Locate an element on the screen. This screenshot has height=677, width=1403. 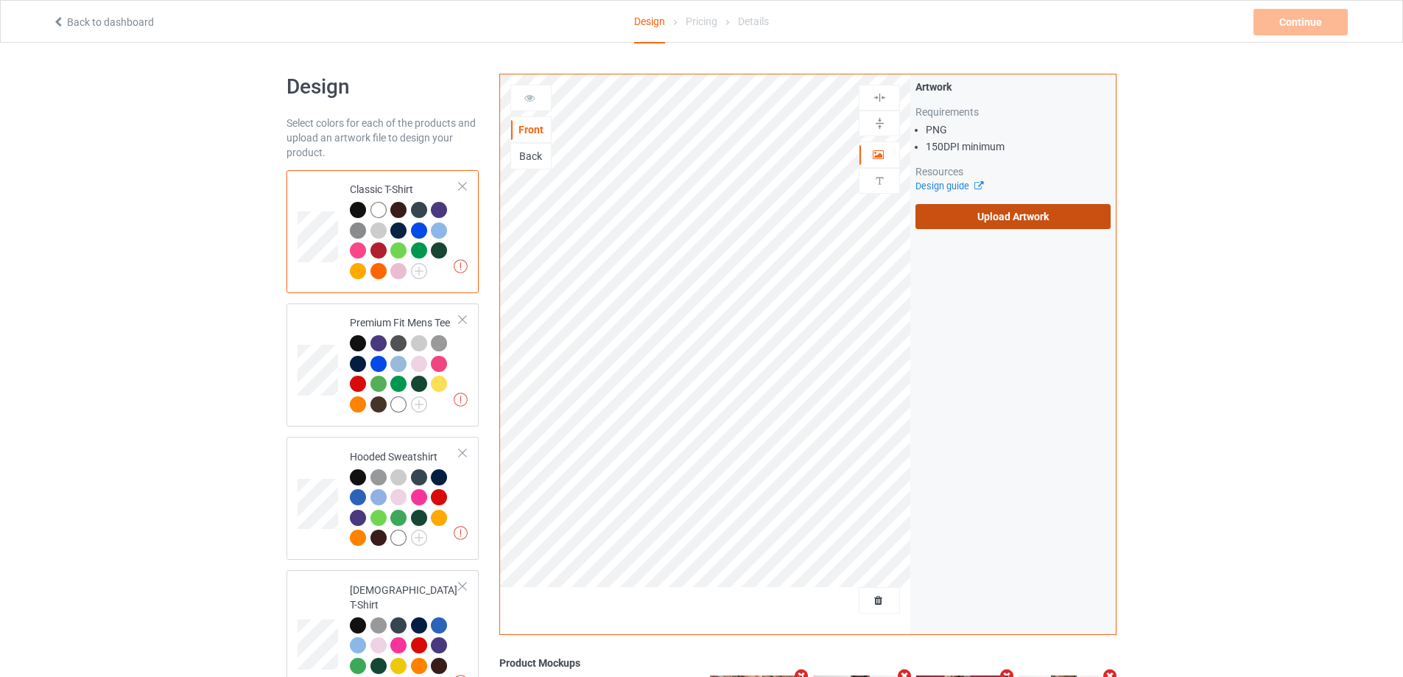
div: Product Mockups is located at coordinates (808, 663).